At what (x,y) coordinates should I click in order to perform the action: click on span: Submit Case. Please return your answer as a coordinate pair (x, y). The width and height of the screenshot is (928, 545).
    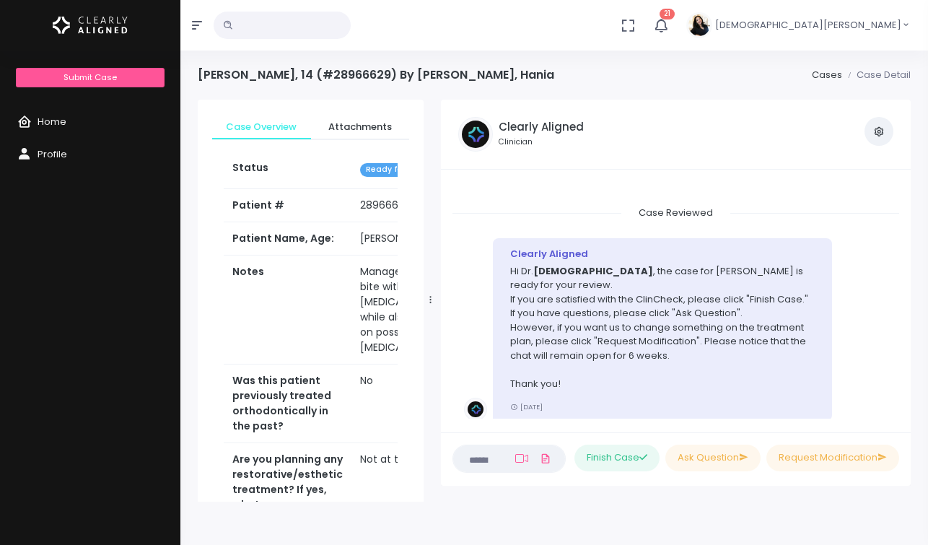
    Looking at the image, I should click on (90, 77).